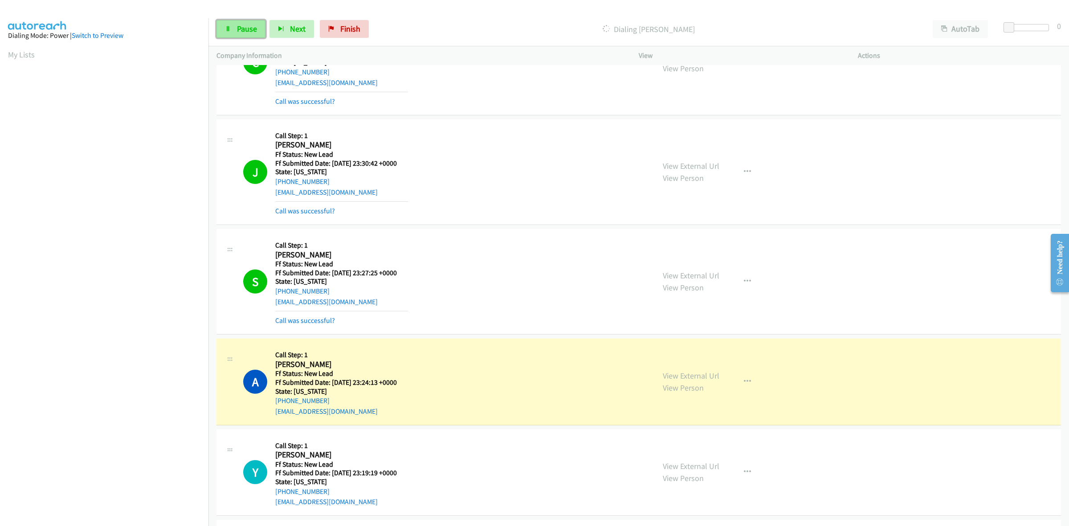 This screenshot has width=1069, height=526. Describe the element at coordinates (420, 56) in the screenshot. I see `p: Company Information` at that location.